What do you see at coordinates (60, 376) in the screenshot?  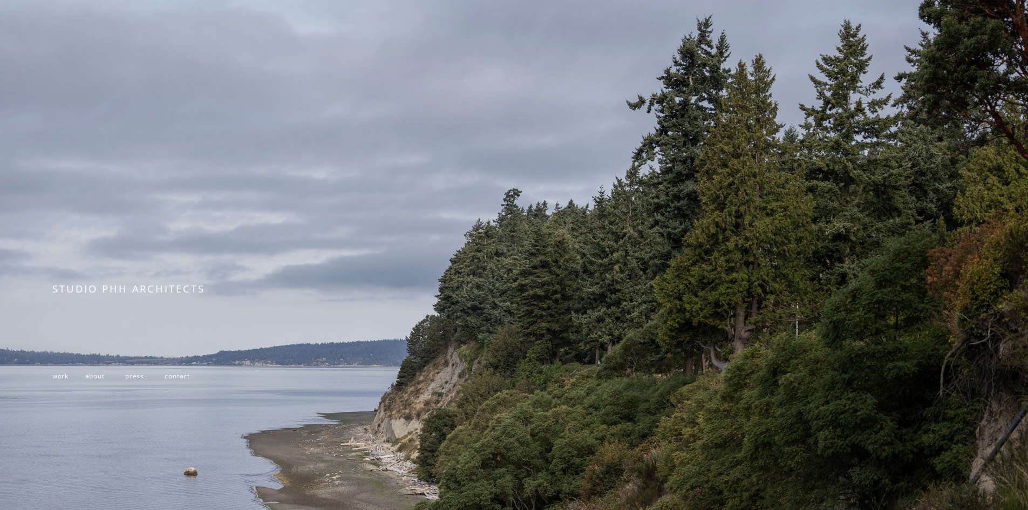 I see `span: work` at bounding box center [60, 376].